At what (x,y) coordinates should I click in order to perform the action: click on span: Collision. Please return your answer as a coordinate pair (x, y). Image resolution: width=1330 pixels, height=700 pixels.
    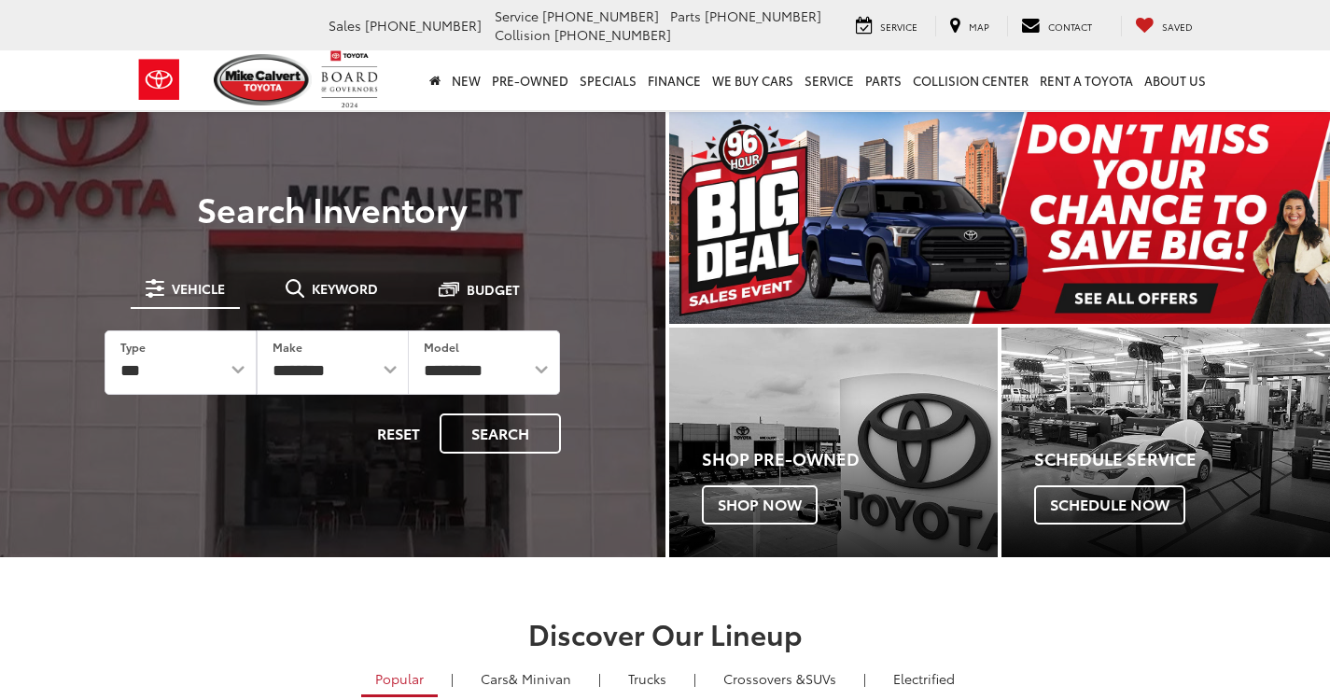
    Looking at the image, I should click on (523, 35).